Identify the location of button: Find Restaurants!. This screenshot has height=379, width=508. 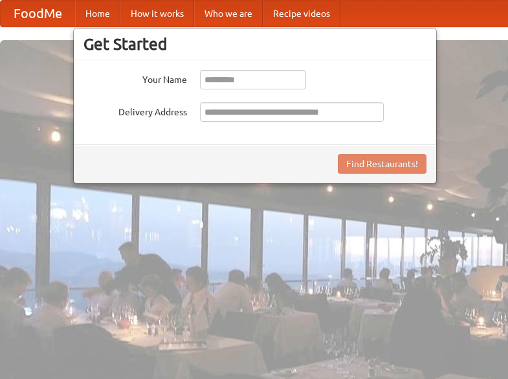
(382, 164).